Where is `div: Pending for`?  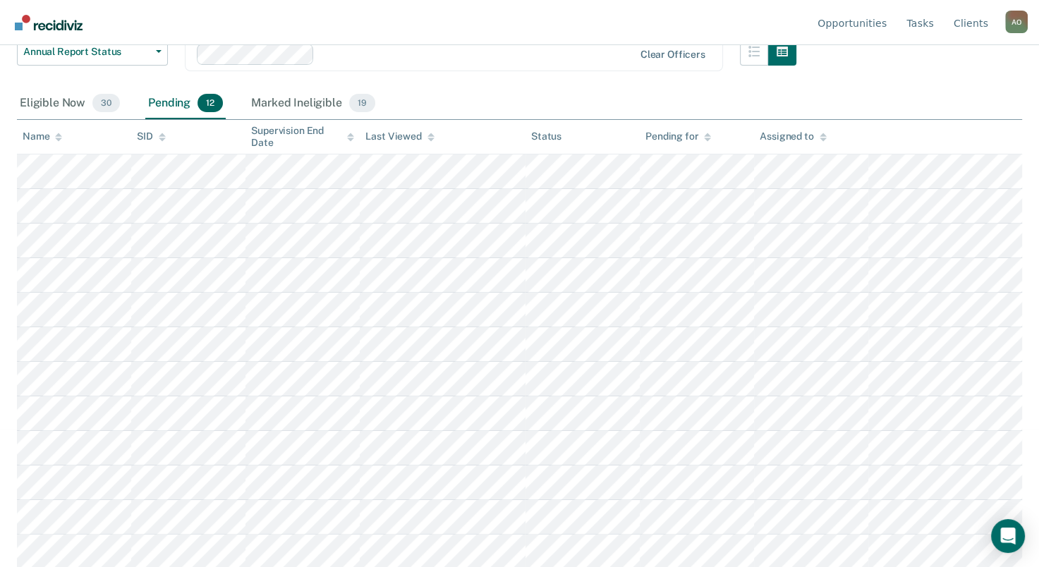
div: Pending for is located at coordinates (678, 136).